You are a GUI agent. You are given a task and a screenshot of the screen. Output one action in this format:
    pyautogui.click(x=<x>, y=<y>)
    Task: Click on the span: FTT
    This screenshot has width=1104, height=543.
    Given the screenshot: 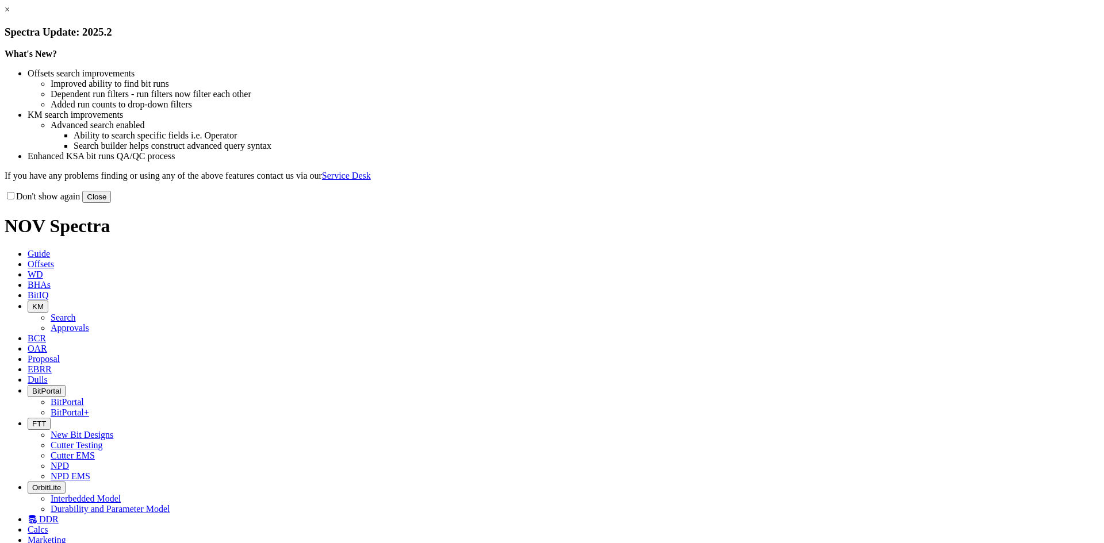 What is the action you would take?
    pyautogui.click(x=39, y=424)
    